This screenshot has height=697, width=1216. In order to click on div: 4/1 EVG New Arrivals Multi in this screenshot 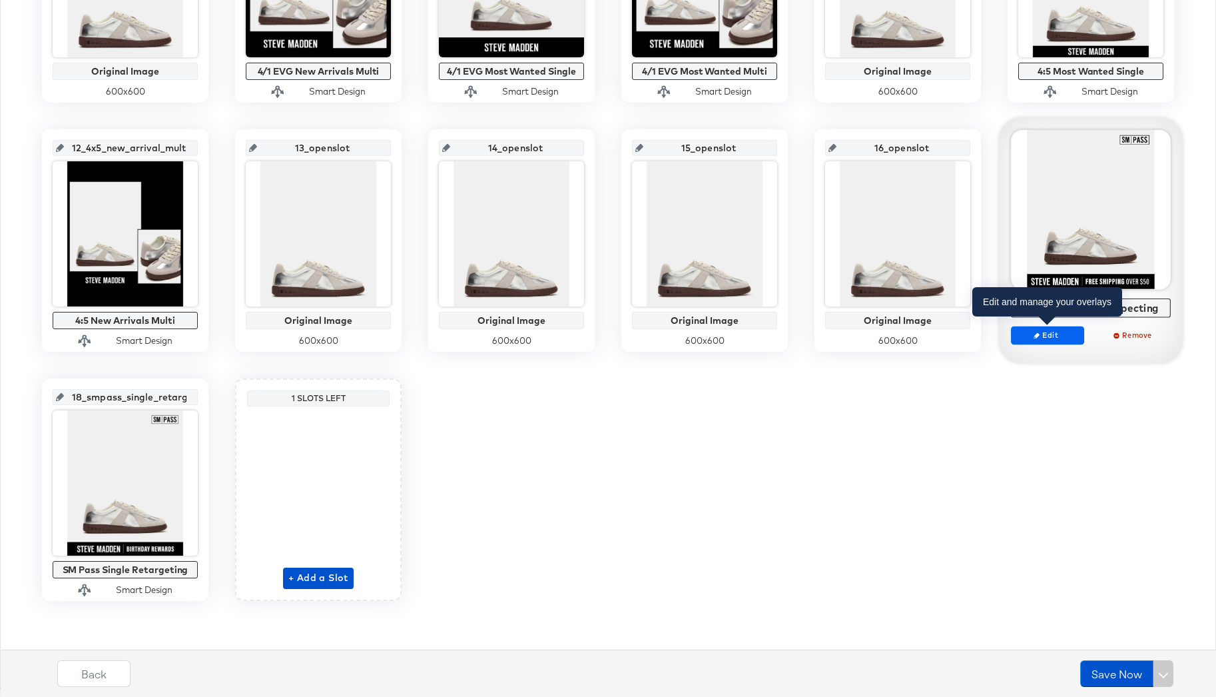, I will do `click(318, 71)`.